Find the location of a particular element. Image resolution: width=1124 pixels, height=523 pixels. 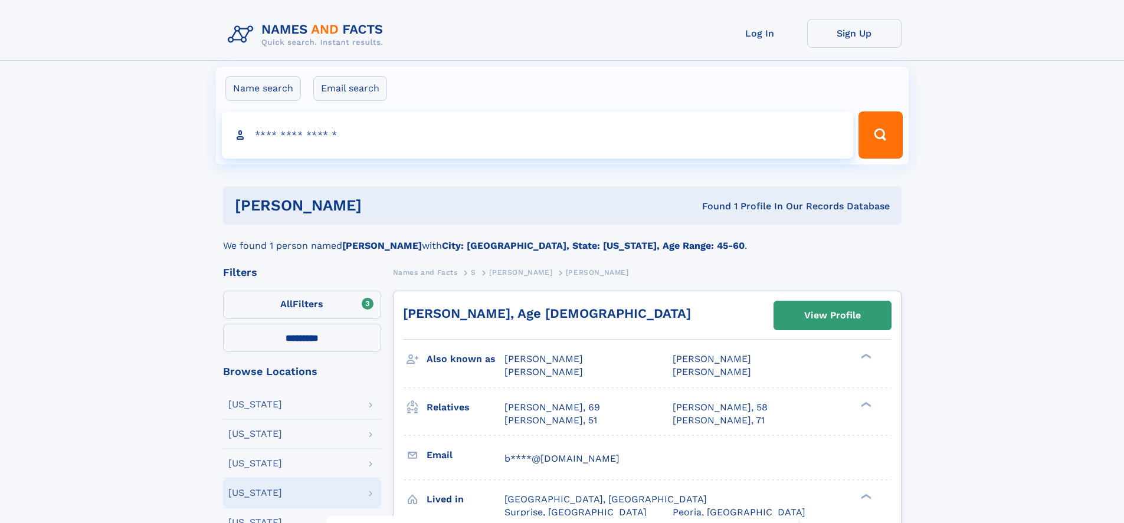

a: Names and Facts is located at coordinates (425, 272).